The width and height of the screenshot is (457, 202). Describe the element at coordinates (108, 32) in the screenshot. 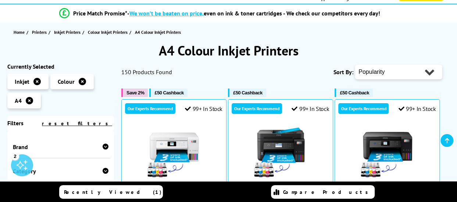

I see `span: Colour Inkjet Printers` at that location.